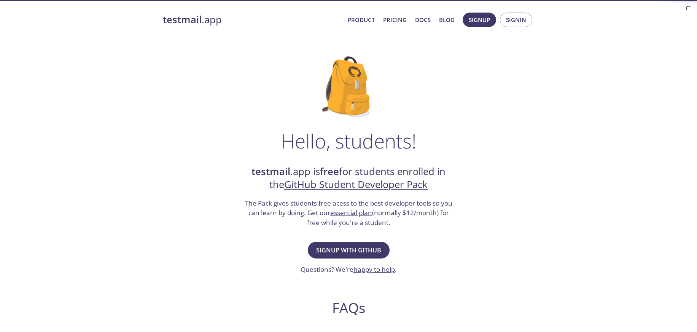 The width and height of the screenshot is (697, 332). I want to click on h2: FAQs, so click(348, 307).